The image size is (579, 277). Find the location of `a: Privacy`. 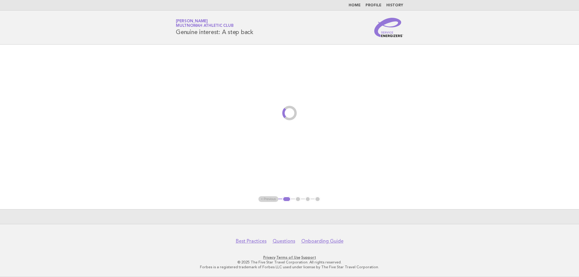

a: Privacy is located at coordinates (269, 258).